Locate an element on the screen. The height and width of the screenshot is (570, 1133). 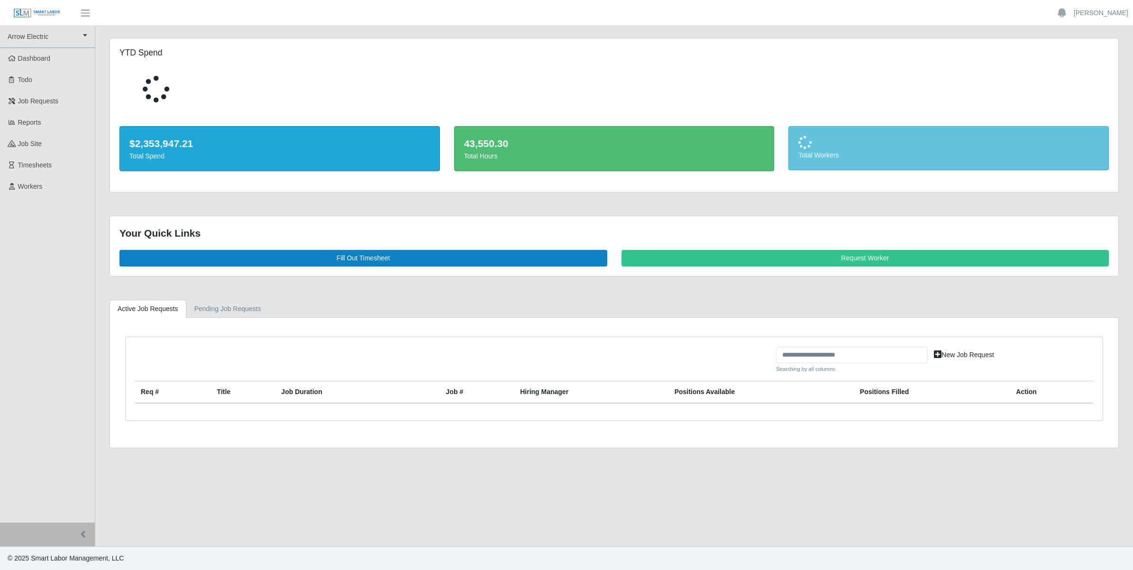
a: Active Job Requests is located at coordinates (148, 309).